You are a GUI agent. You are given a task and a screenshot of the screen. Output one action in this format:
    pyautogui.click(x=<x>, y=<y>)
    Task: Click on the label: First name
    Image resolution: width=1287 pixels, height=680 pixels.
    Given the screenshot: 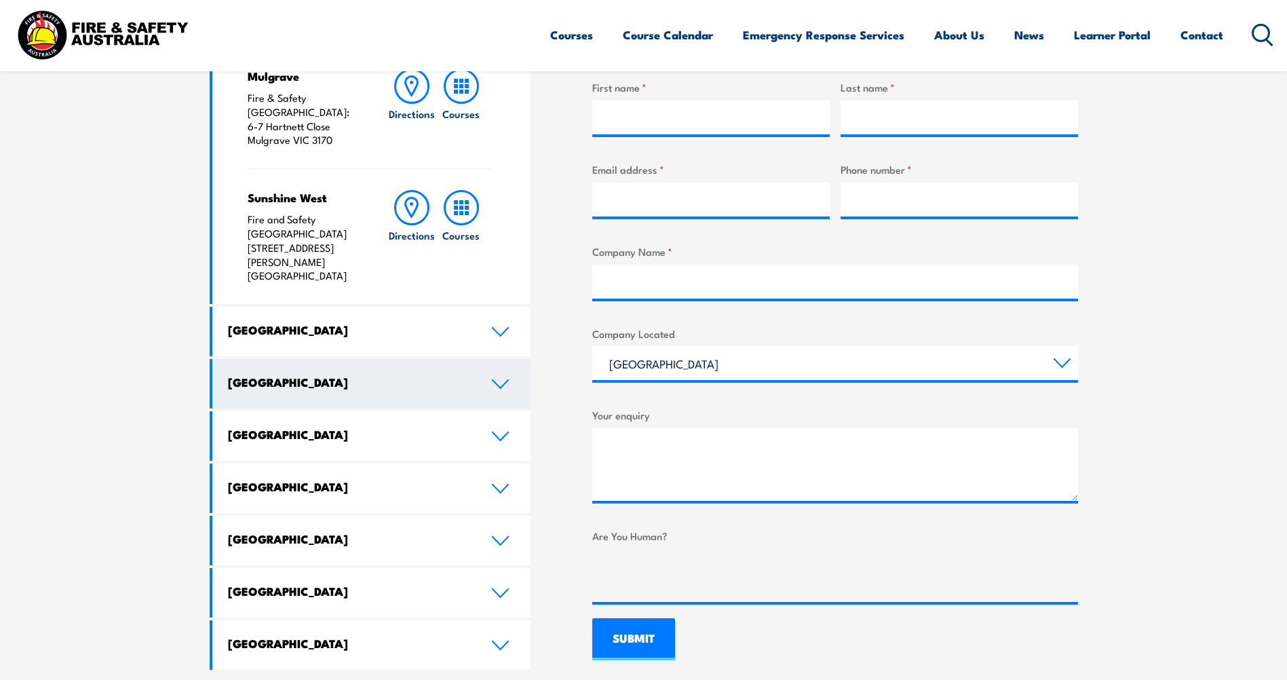 What is the action you would take?
    pyautogui.click(x=711, y=87)
    